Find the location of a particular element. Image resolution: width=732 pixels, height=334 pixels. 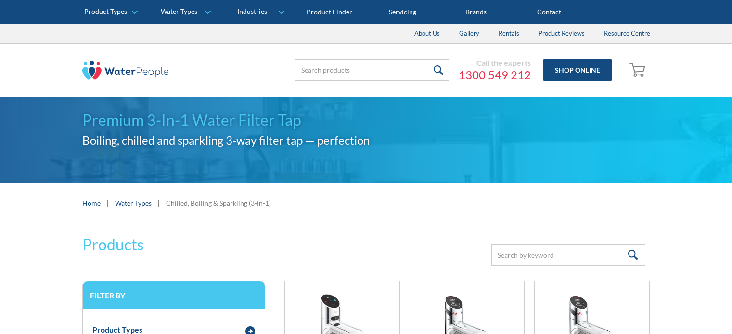

div: Call the experts is located at coordinates (495, 63).